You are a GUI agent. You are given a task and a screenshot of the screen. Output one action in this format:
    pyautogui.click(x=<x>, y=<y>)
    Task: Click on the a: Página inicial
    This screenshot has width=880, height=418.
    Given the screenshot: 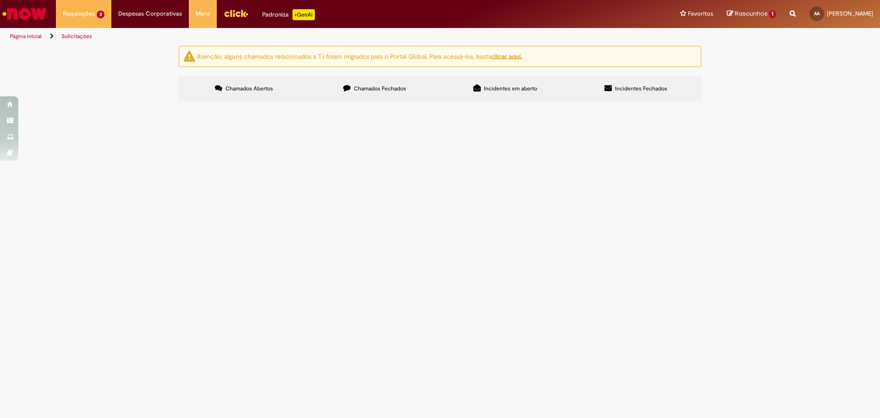 What is the action you would take?
    pyautogui.click(x=26, y=36)
    